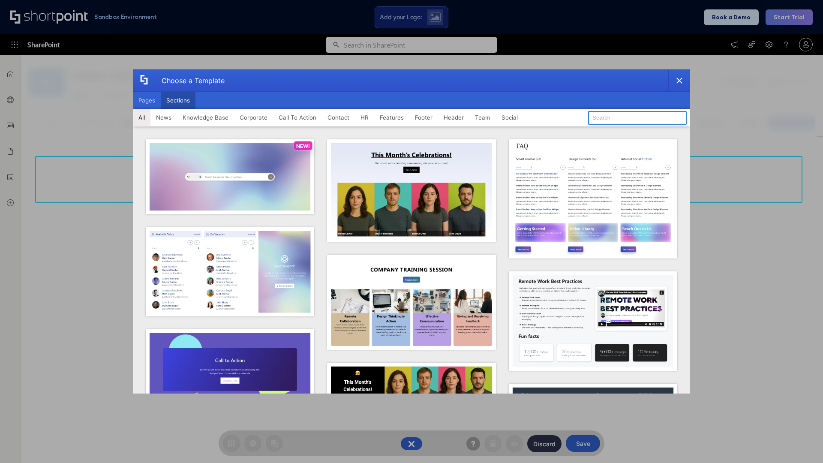 The image size is (823, 463). I want to click on button: All, so click(141, 117).